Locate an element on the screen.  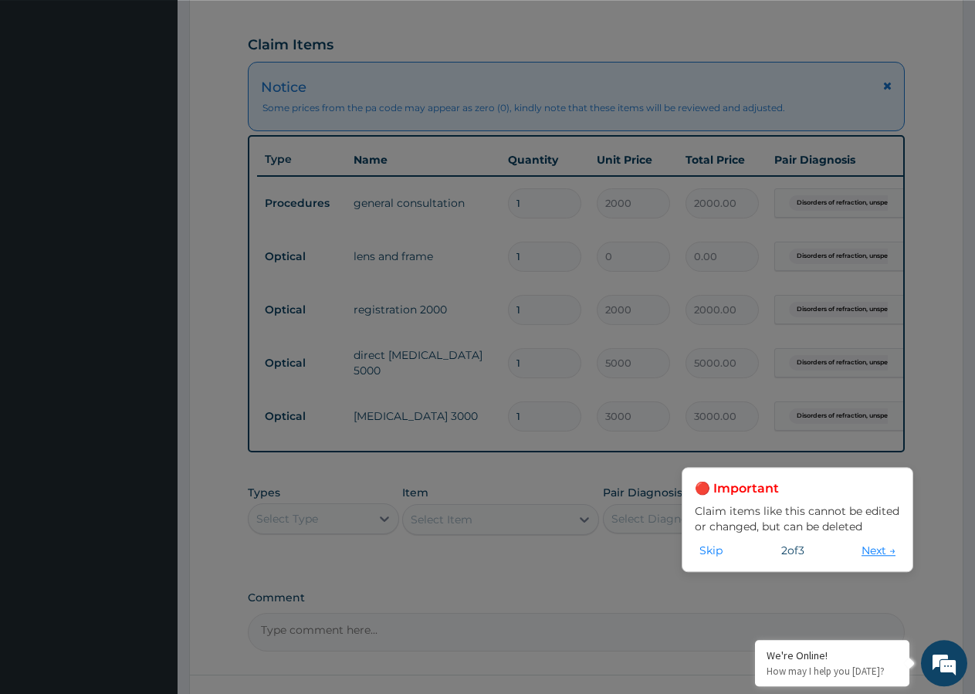
div: Minimize live chat window is located at coordinates (272, 26).